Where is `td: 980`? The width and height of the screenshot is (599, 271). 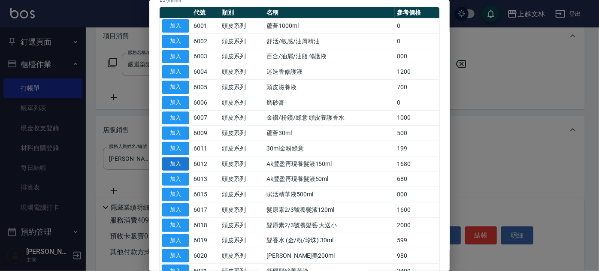
td: 980 is located at coordinates (417, 256).